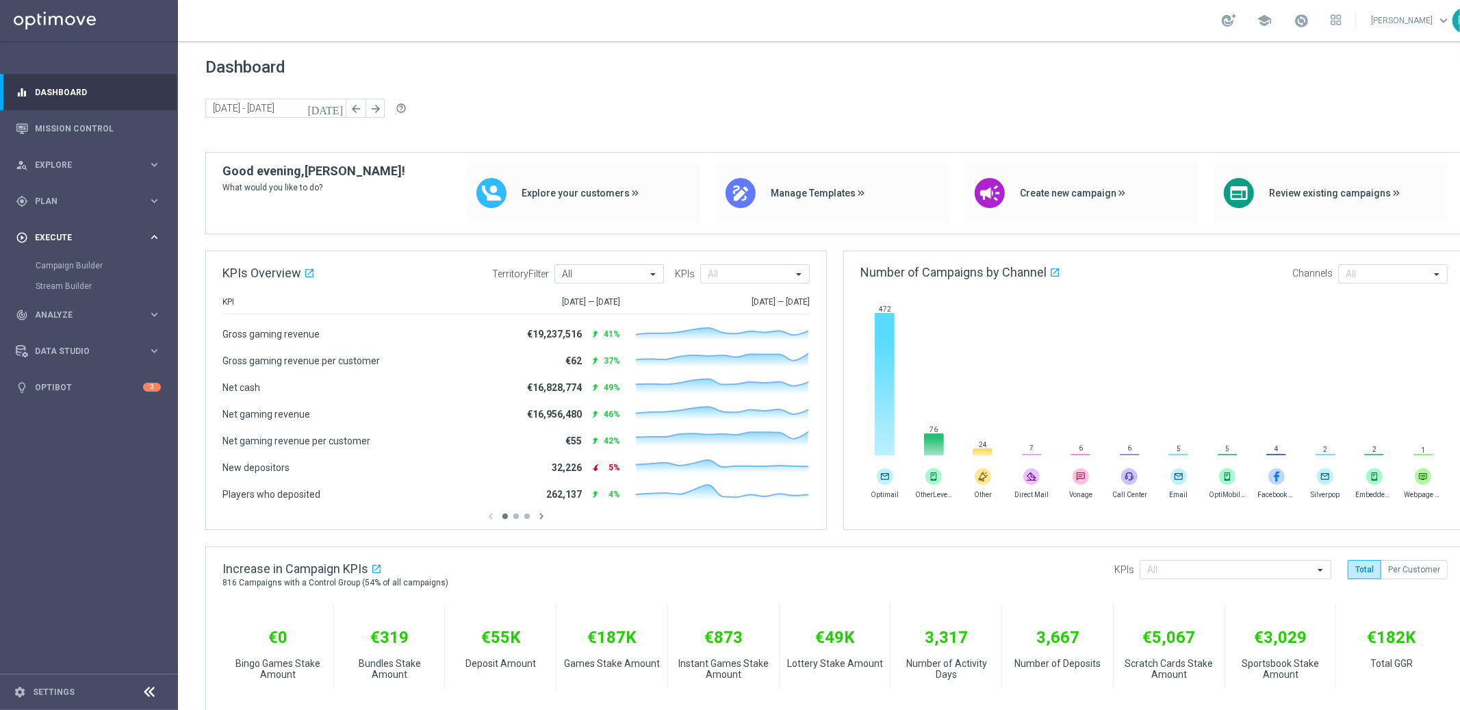 The image size is (1460, 710). I want to click on i: equalizer, so click(22, 92).